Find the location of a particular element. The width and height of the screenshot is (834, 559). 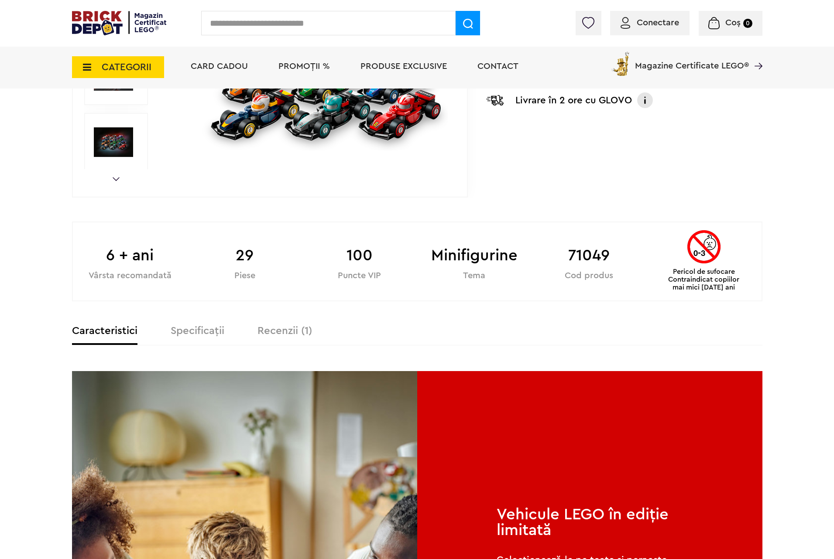

a: PROMOȚII % is located at coordinates (304, 66).